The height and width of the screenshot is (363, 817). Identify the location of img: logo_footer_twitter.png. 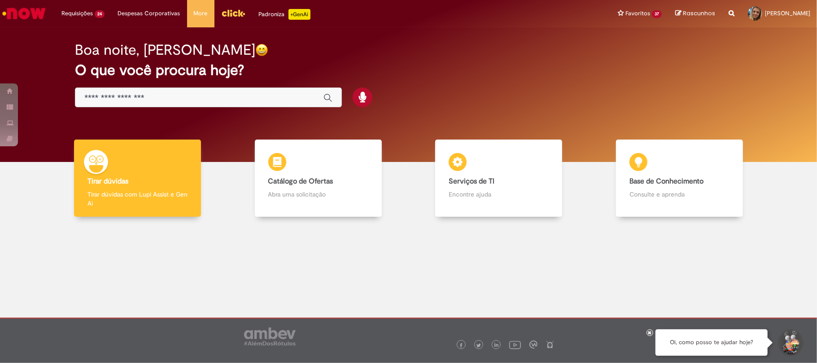
(478, 345).